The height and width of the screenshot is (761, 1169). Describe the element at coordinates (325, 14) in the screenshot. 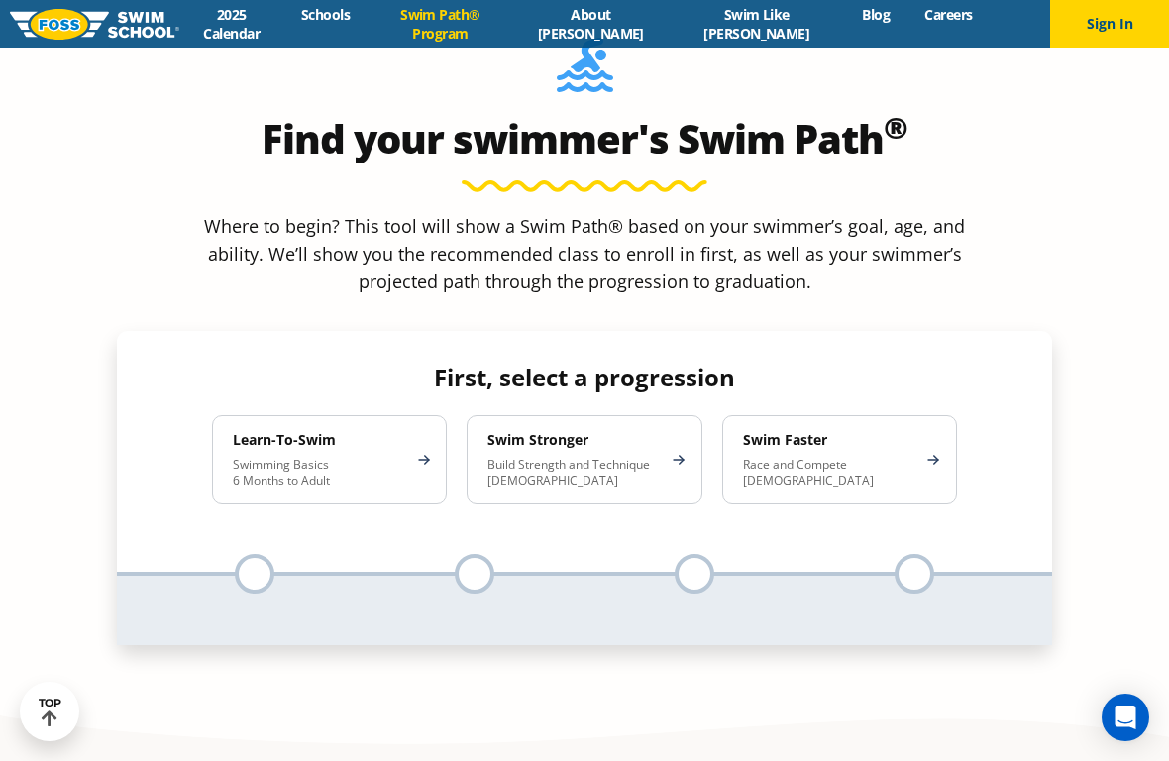

I see `a: Schools` at that location.